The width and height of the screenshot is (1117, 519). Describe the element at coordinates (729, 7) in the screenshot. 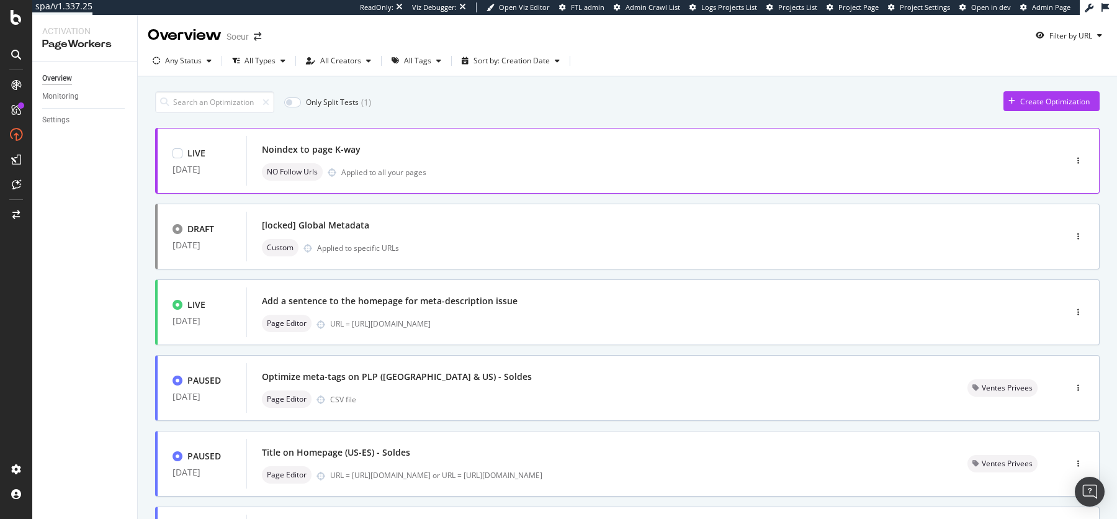

I see `span: Logs Projects List` at that location.